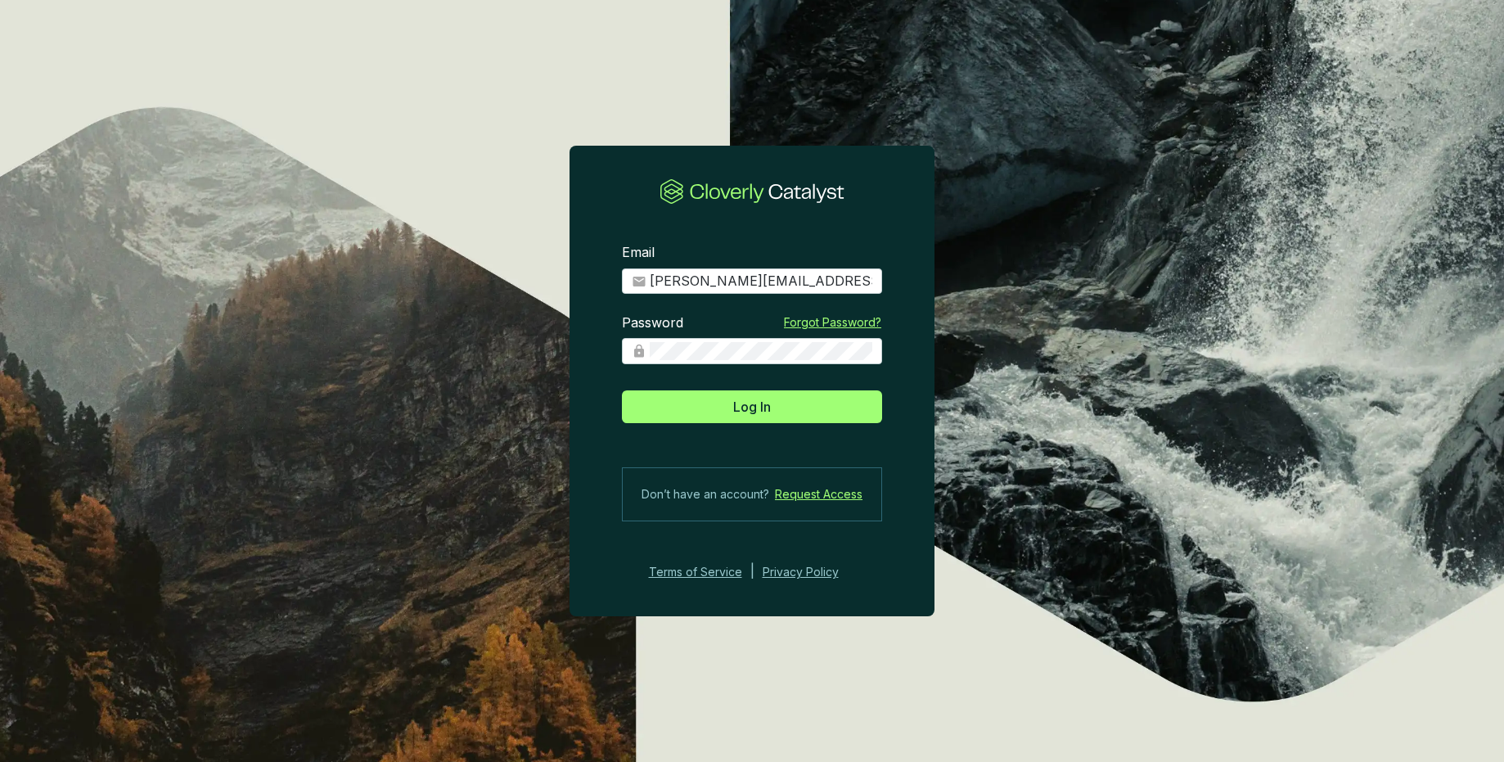 This screenshot has width=1504, height=762. What do you see at coordinates (638, 253) in the screenshot?
I see `label: Email` at bounding box center [638, 253].